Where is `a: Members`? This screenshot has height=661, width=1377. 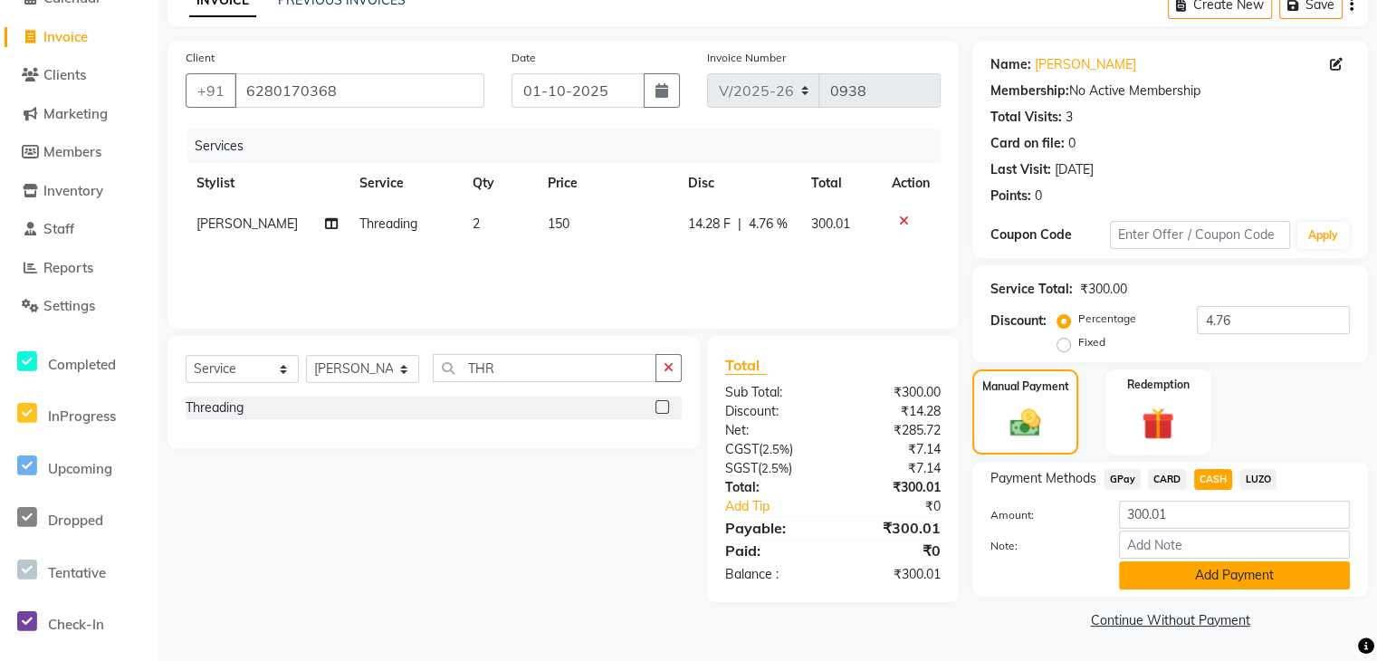
a: Members is located at coordinates (79, 152).